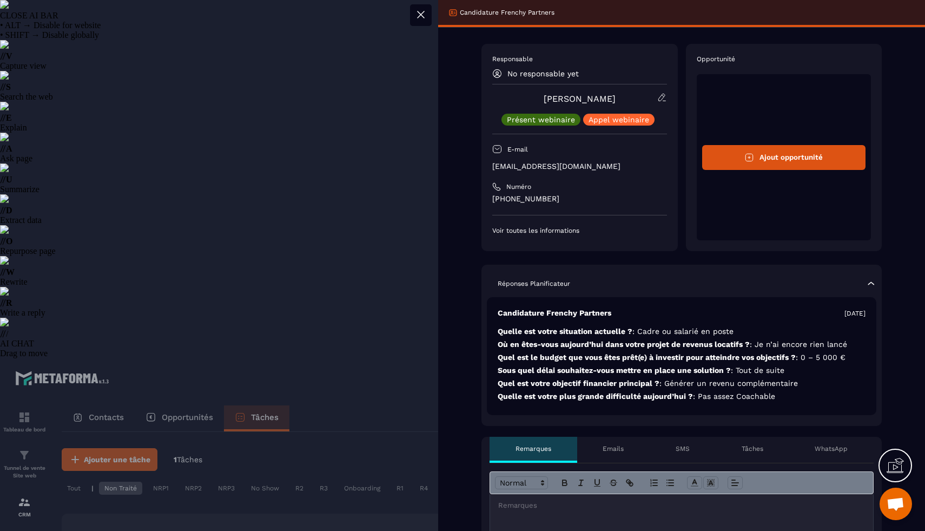 Image resolution: width=925 pixels, height=531 pixels. Describe the element at coordinates (734, 396) in the screenshot. I see `span: : Pas assez Coachable` at that location.